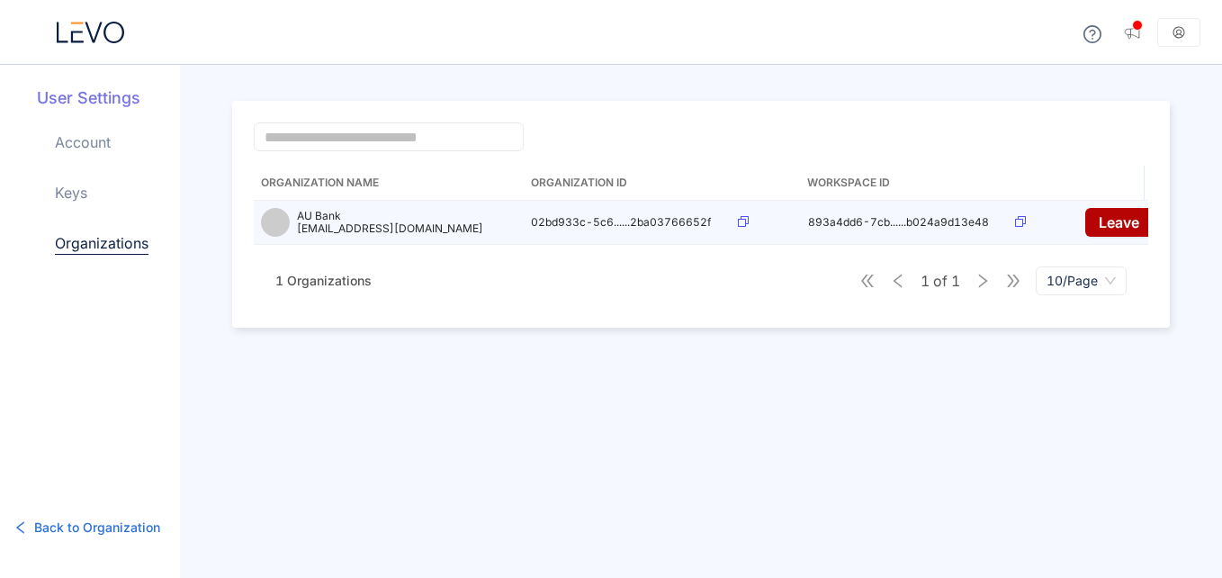  I want to click on span: 1 Organizations, so click(323, 280).